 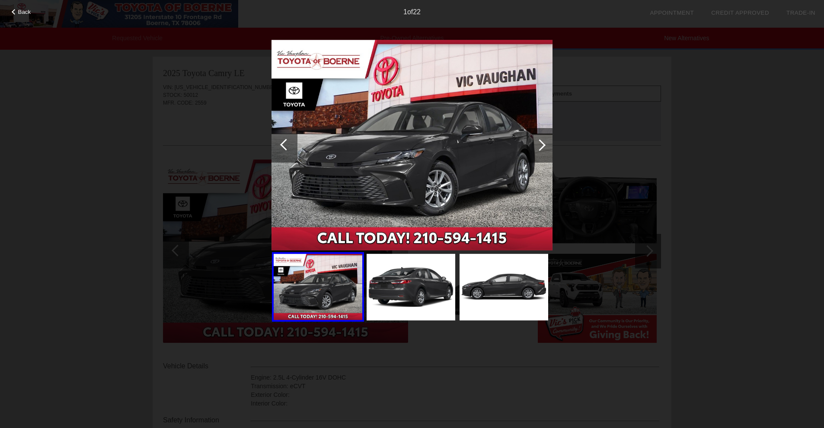 I want to click on a: Credit Approved, so click(x=740, y=13).